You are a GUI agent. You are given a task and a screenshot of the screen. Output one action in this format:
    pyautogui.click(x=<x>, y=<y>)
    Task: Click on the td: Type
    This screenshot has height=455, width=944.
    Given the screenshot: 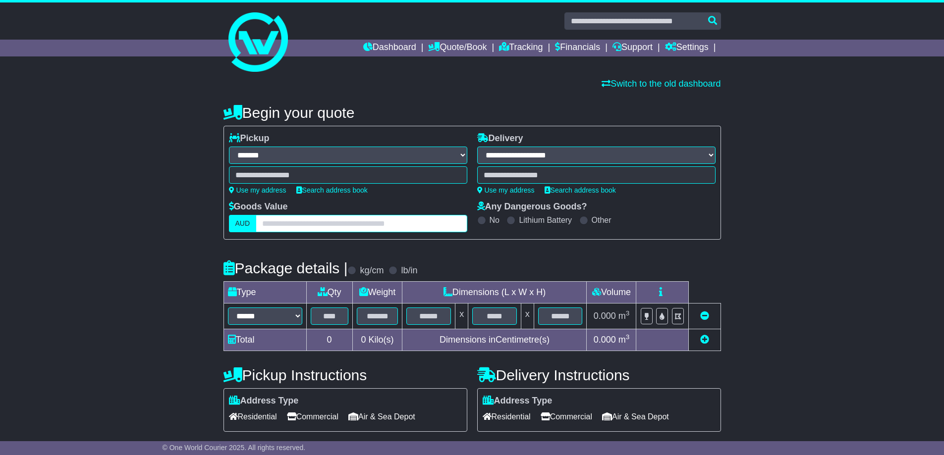 What is the action you would take?
    pyautogui.click(x=265, y=293)
    